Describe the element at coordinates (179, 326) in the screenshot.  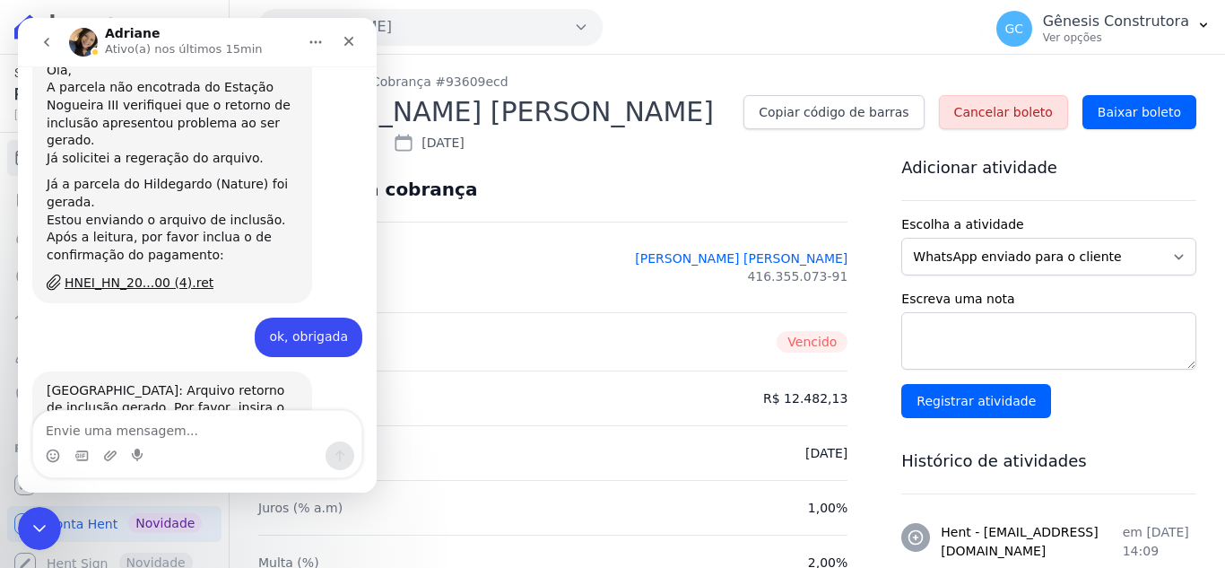
I see `div: Gênesis diz…` at that location.